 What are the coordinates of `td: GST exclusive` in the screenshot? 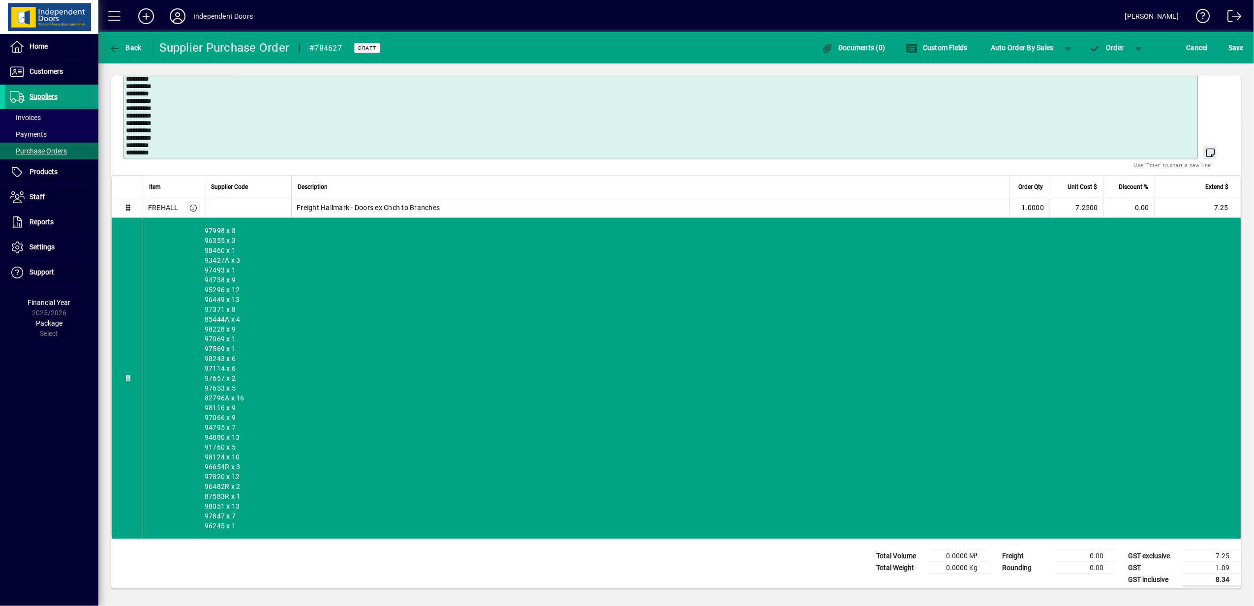 It's located at (1153, 556).